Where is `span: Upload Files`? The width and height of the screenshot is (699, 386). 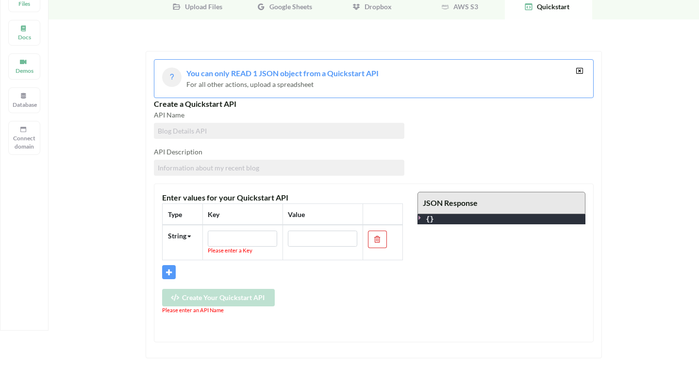
span: Upload Files is located at coordinates (201, 6).